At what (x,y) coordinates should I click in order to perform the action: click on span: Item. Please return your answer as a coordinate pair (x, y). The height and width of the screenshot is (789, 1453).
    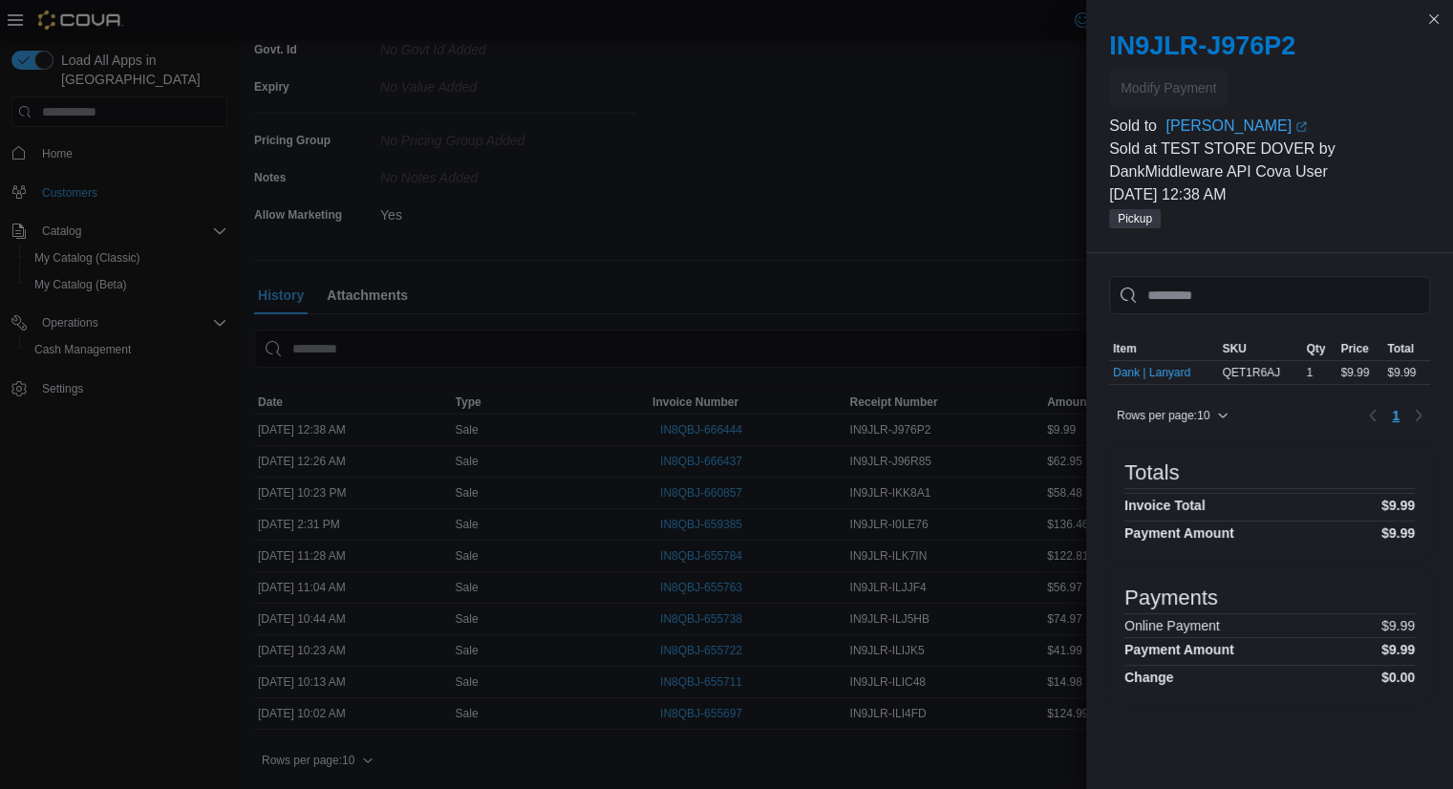
    Looking at the image, I should click on (1125, 349).